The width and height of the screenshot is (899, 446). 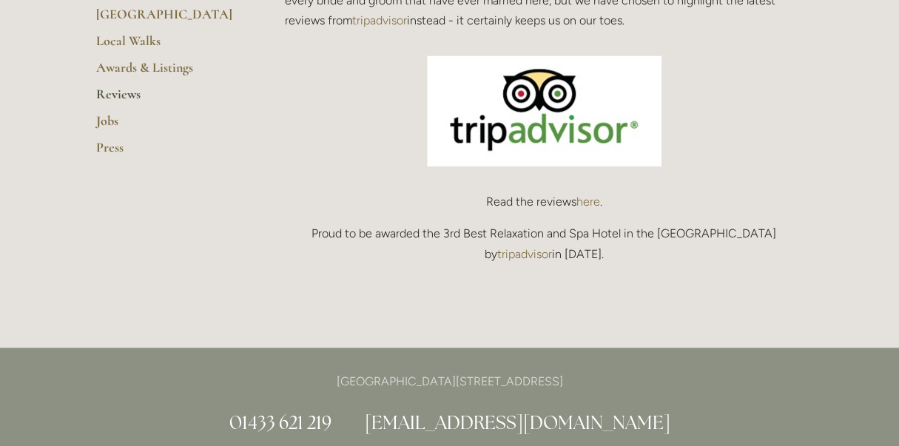 What do you see at coordinates (167, 126) in the screenshot?
I see `a: Jobs` at bounding box center [167, 126].